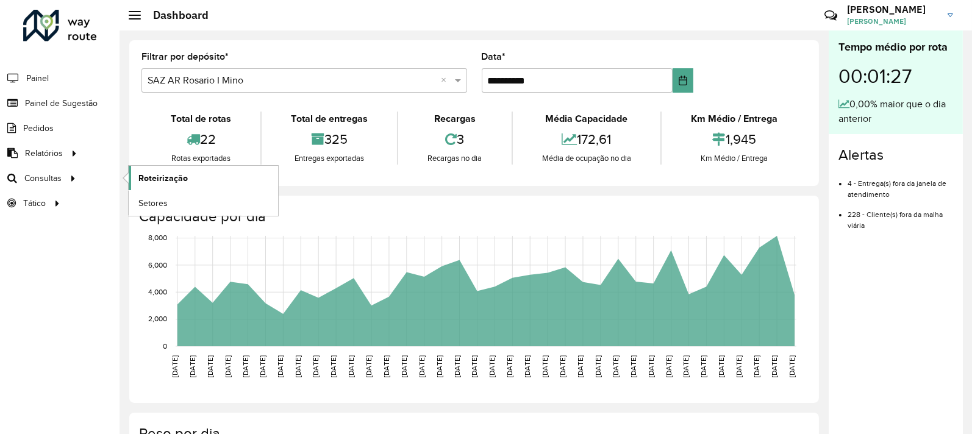  Describe the element at coordinates (587, 159) in the screenshot. I see `div: Média de ocupação no dia` at that location.